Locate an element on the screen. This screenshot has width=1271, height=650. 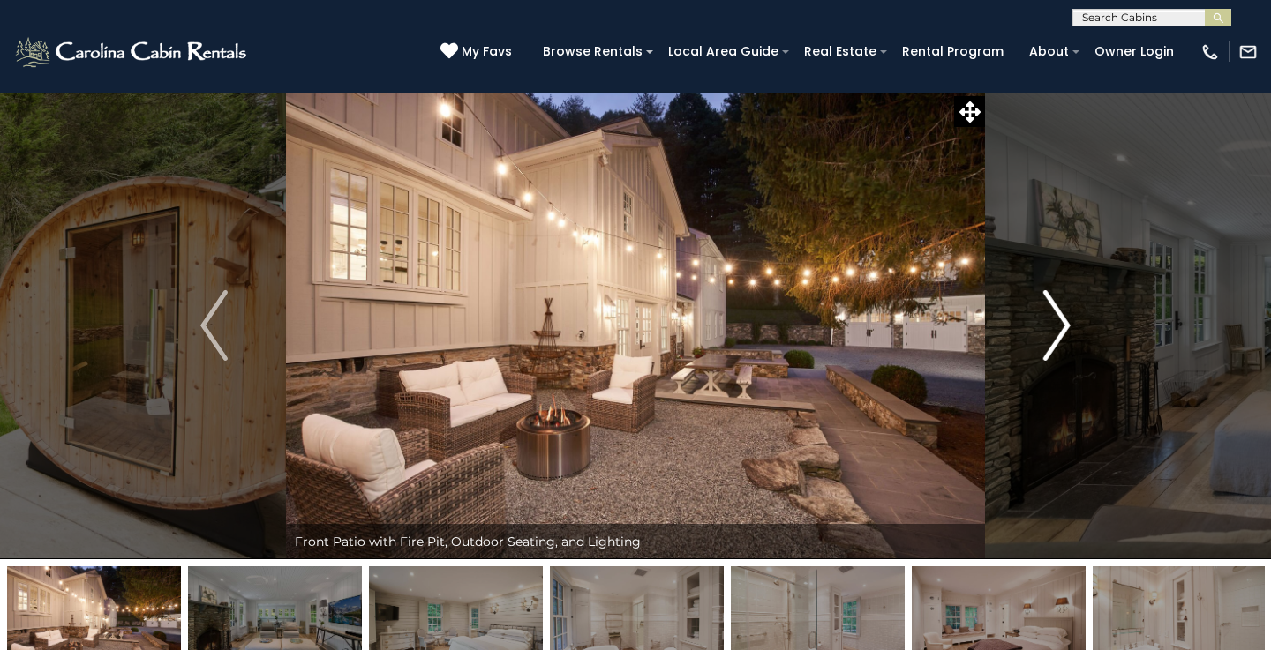
a: Browse Rentals is located at coordinates (592, 51).